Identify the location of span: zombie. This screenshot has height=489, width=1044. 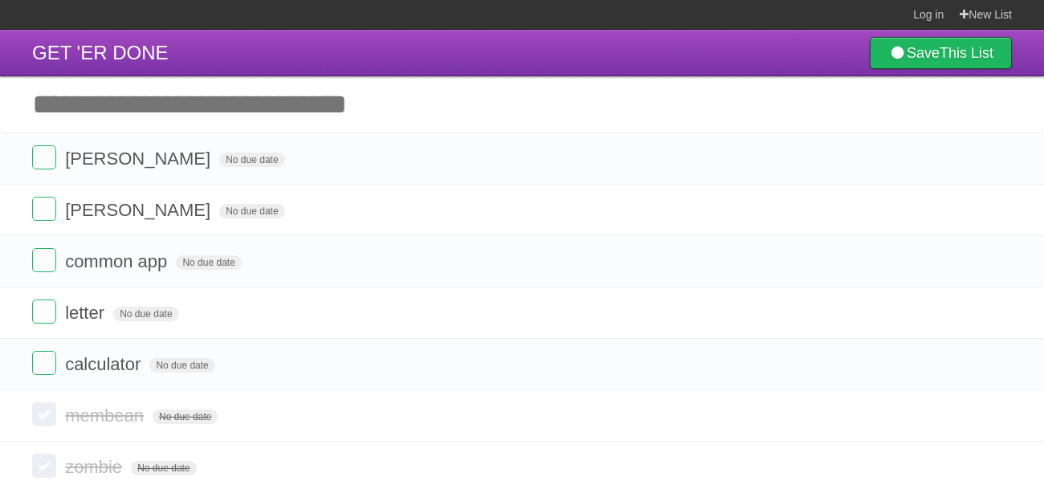
(96, 466).